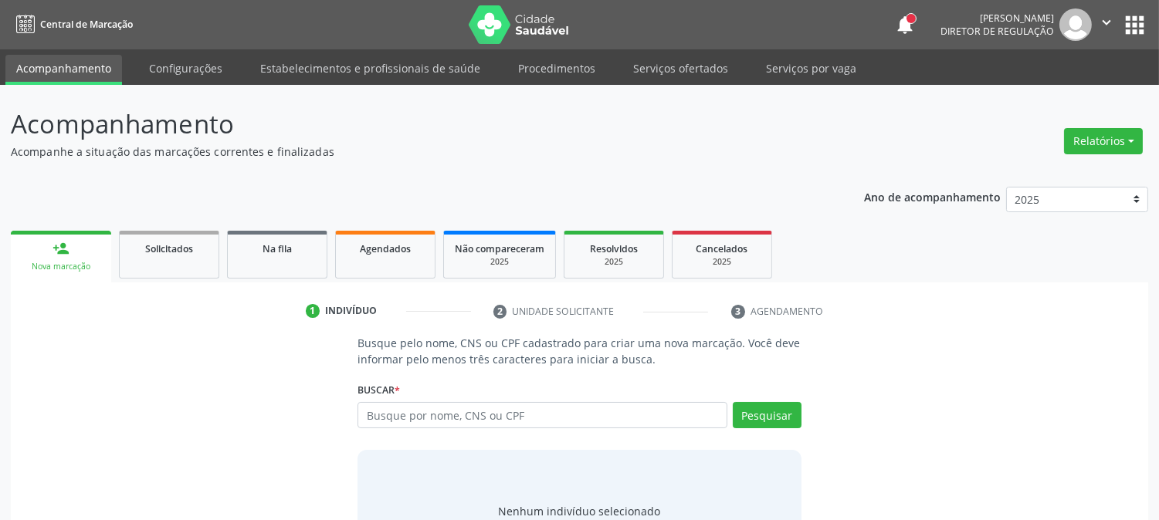  What do you see at coordinates (408, 124) in the screenshot?
I see `p: Acompanhamento` at bounding box center [408, 124].